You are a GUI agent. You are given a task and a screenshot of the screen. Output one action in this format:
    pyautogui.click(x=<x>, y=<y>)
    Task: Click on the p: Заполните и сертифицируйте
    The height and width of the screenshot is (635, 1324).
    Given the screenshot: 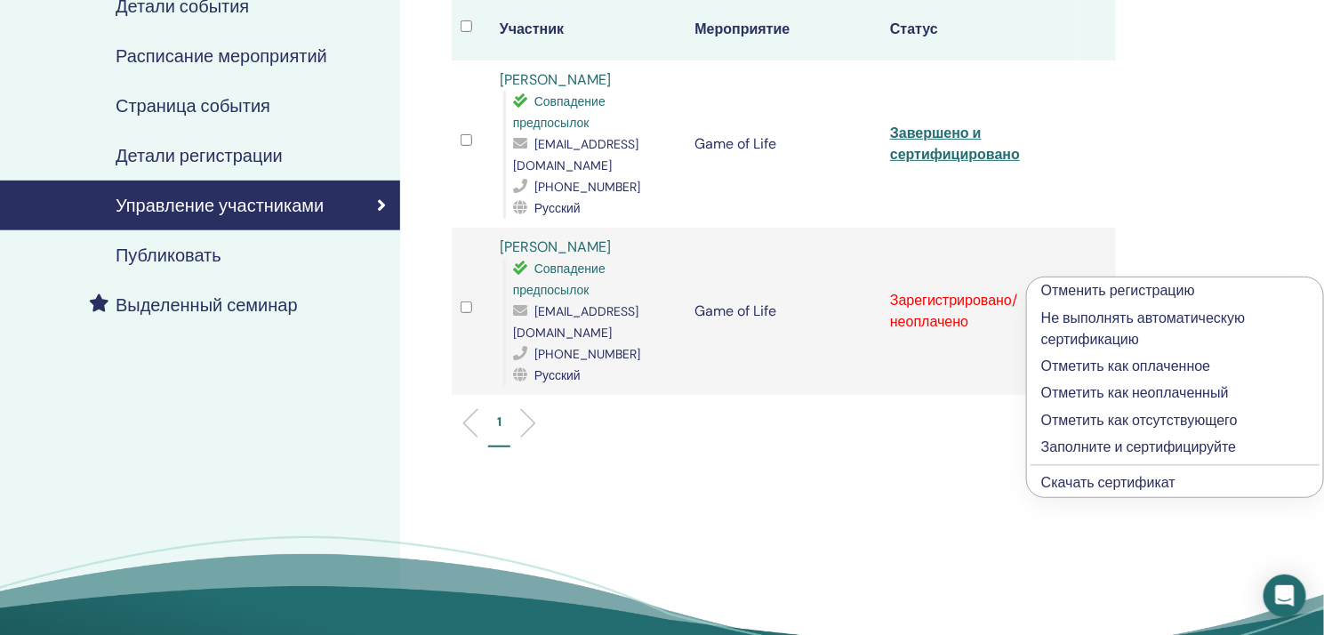 What is the action you would take?
    pyautogui.click(x=1175, y=447)
    